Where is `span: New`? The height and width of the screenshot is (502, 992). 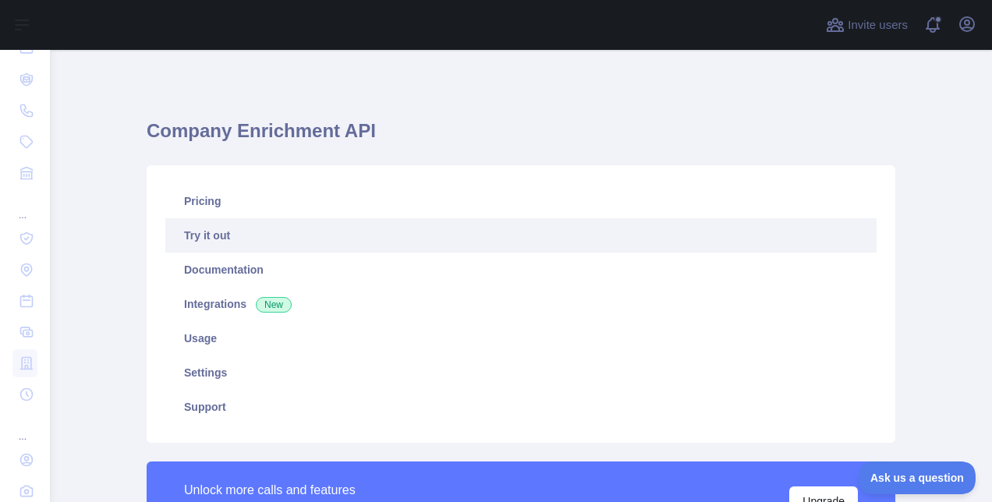
span: New is located at coordinates (274, 305).